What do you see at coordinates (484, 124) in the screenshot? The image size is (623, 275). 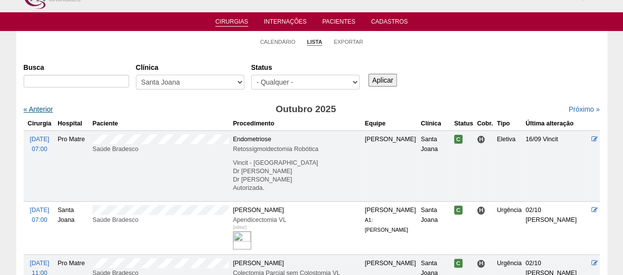 I see `th: Cobr.` at bounding box center [484, 124].